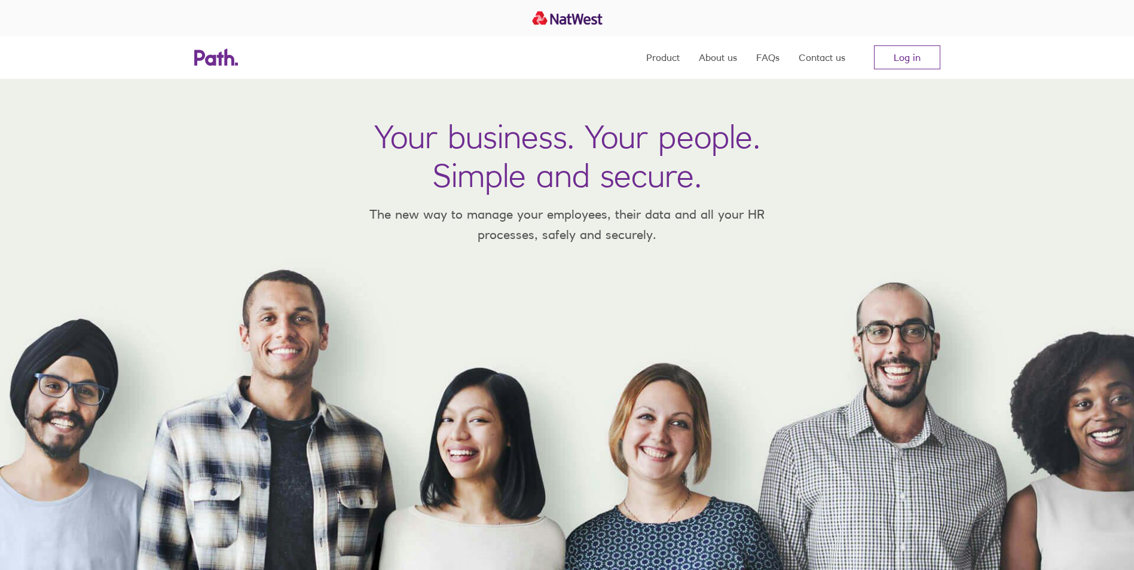 The image size is (1134, 570). What do you see at coordinates (567, 224) in the screenshot?
I see `p: The new way to manage your employees, their data and all your HR processes, safely and securely.` at bounding box center [567, 224].